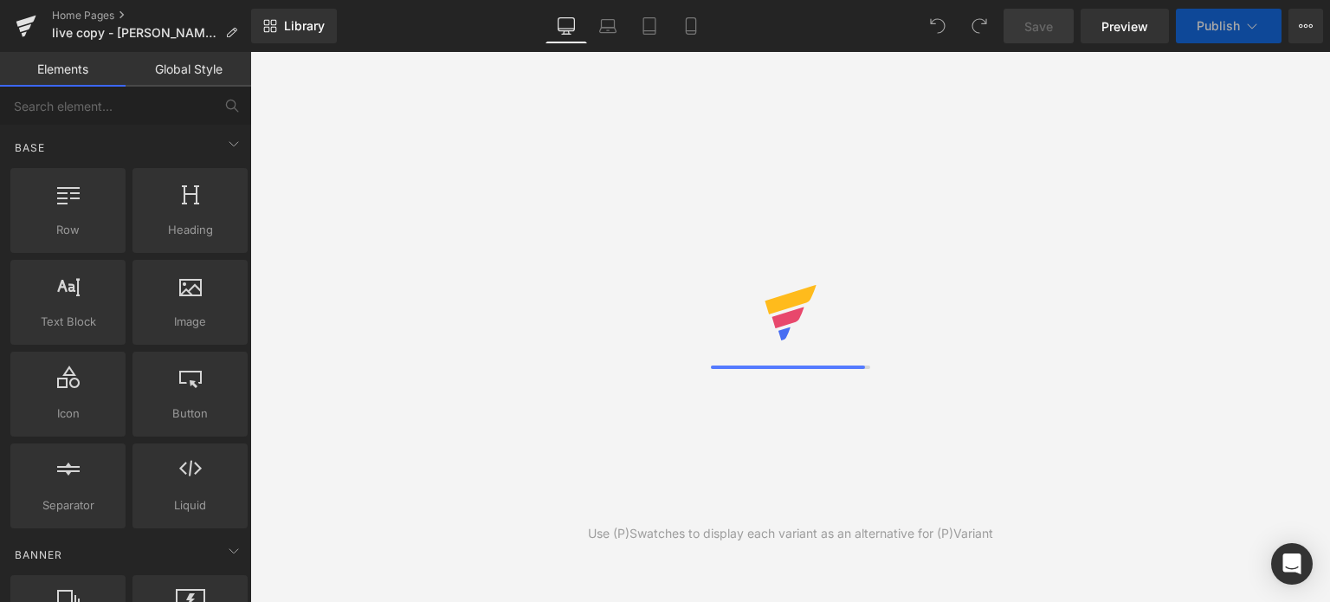  What do you see at coordinates (152, 16) in the screenshot?
I see `a: Home Pages` at bounding box center [152, 16].